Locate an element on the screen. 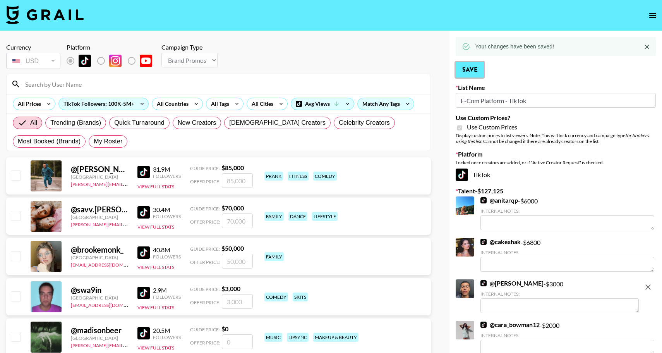  div: All Prices is located at coordinates (28, 104).